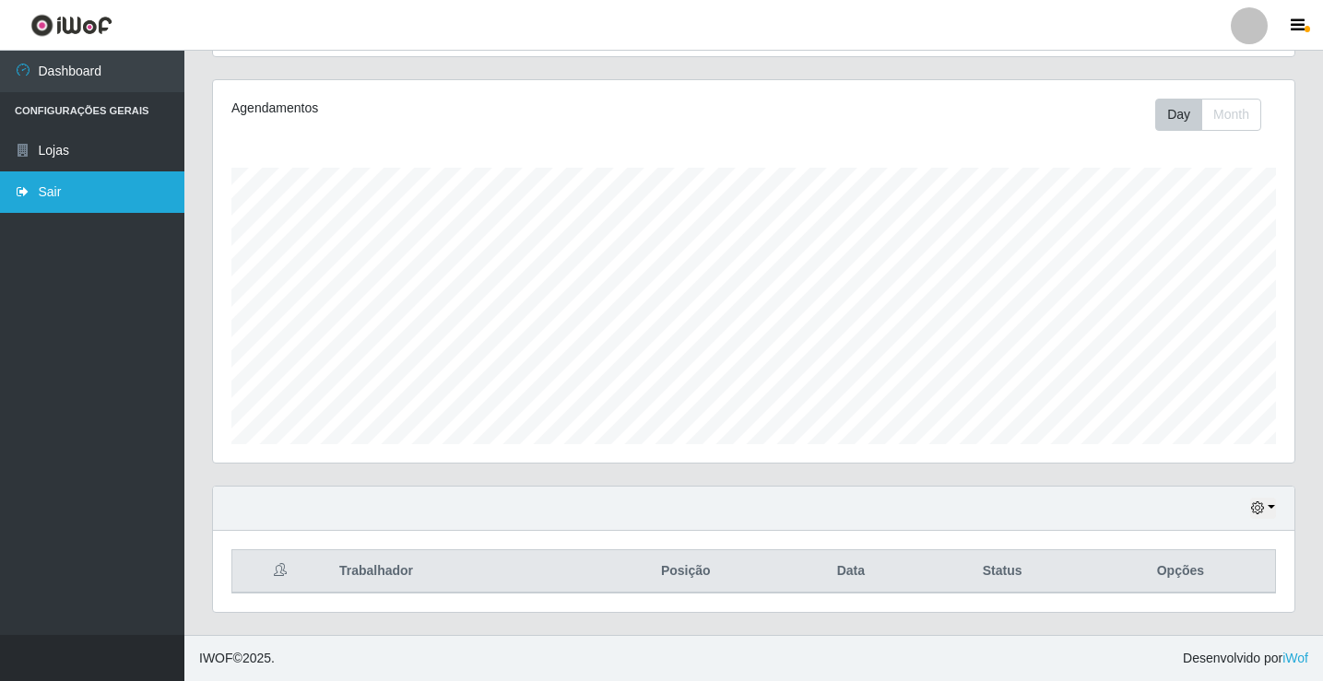  I want to click on button: Day, so click(1179, 114).